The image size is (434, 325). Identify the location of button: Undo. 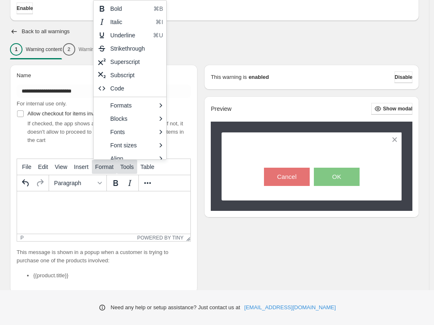
(26, 183).